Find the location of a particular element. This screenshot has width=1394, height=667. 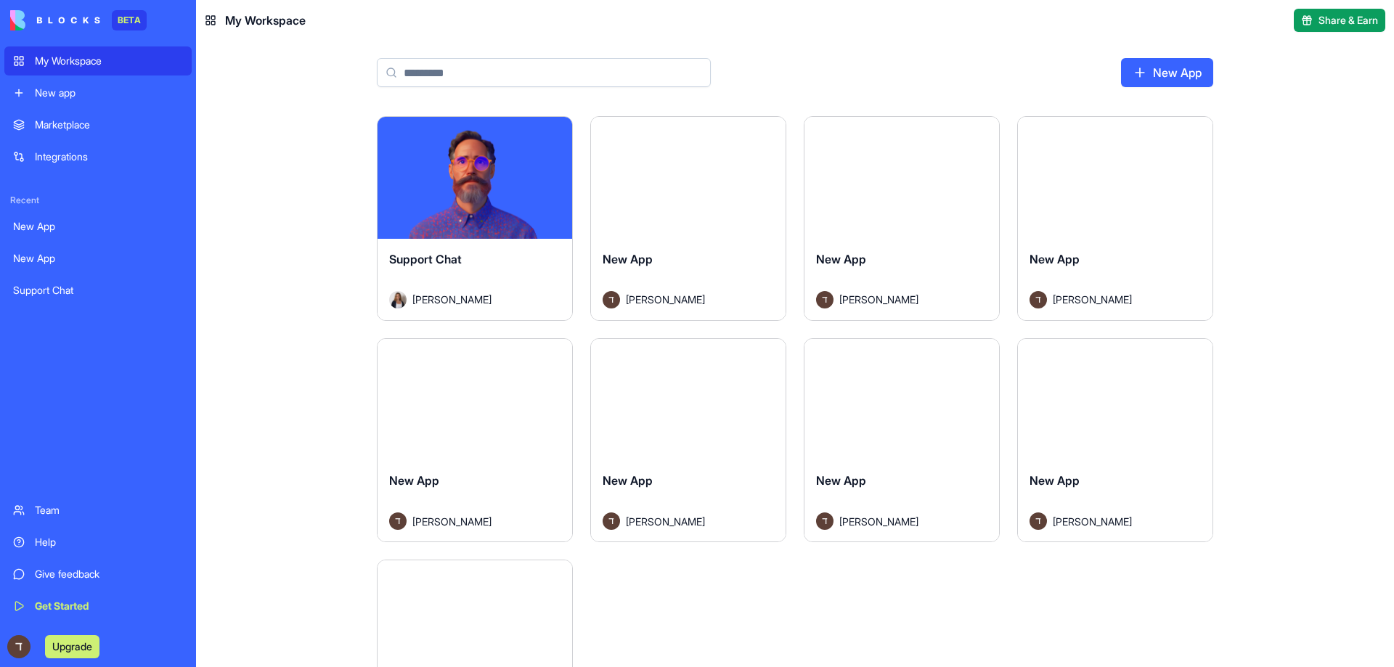

a: Give feedback is located at coordinates (98, 574).